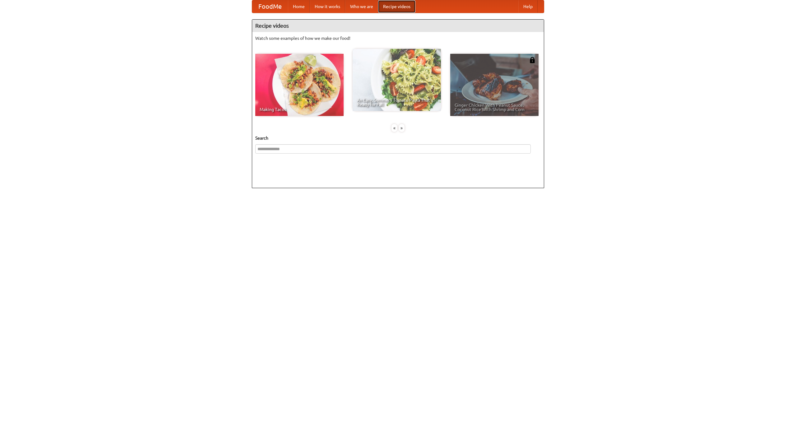 This screenshot has height=440, width=796. I want to click on h4: Recipe videos, so click(398, 26).